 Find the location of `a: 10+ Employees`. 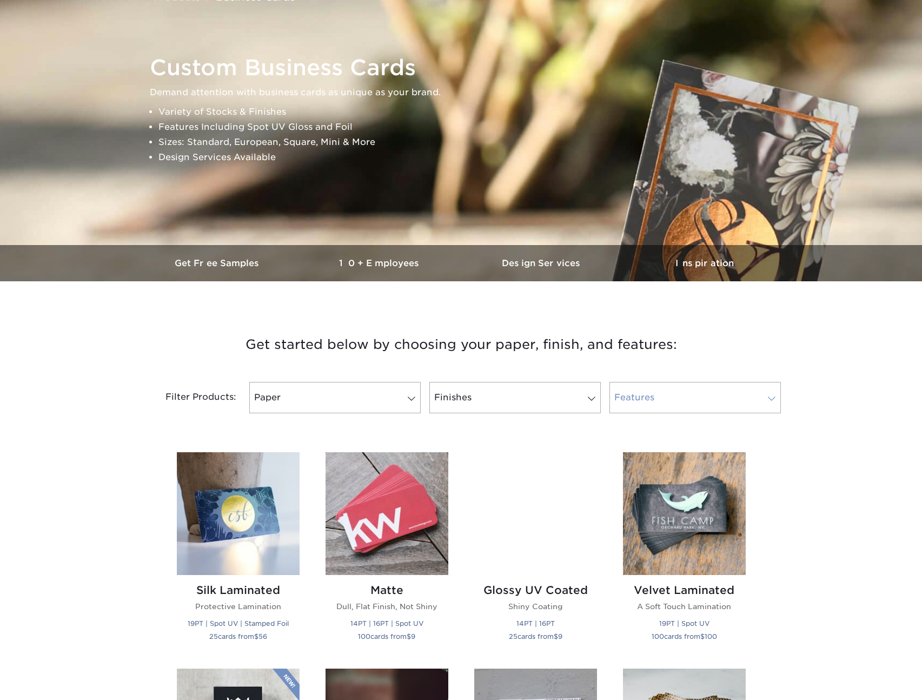

a: 10+ Employees is located at coordinates (380, 263).